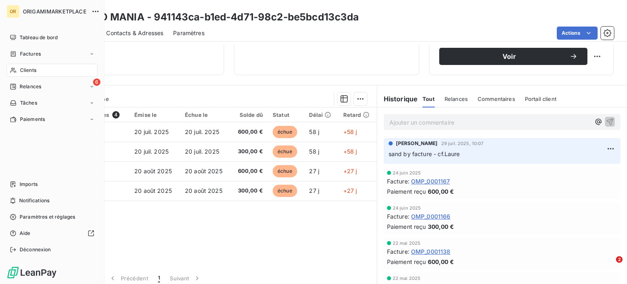  Describe the element at coordinates (619, 259) in the screenshot. I see `span: 2` at that location.